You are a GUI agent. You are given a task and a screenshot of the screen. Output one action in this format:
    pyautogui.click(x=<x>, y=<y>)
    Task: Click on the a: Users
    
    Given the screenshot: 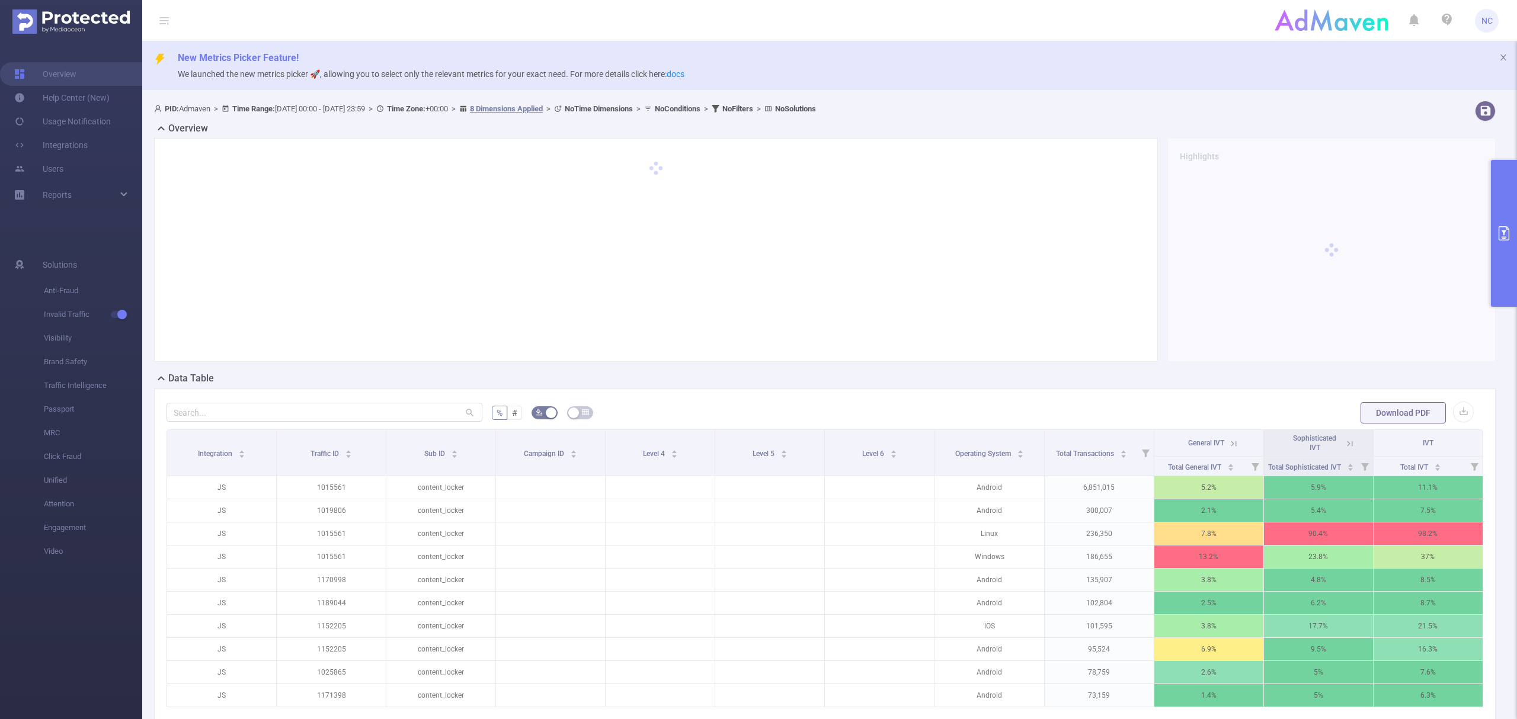 What is the action you would take?
    pyautogui.click(x=39, y=169)
    